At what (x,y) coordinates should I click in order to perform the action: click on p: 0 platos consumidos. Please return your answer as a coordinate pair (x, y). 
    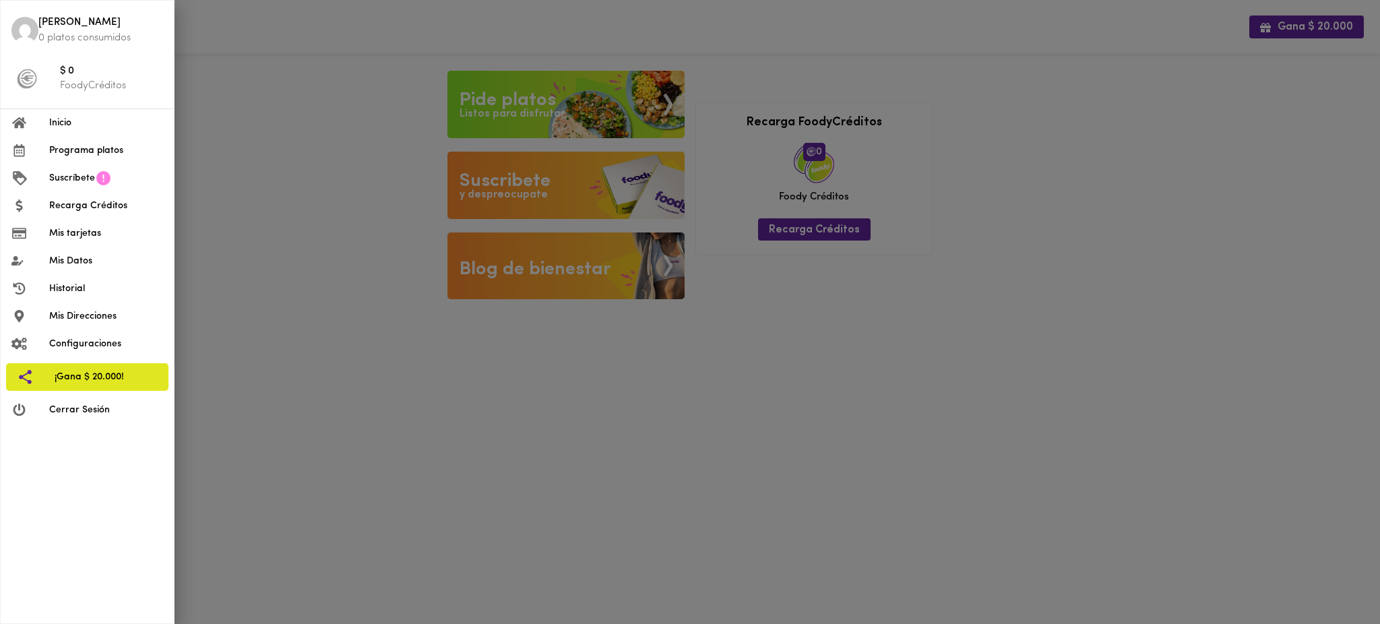
    Looking at the image, I should click on (100, 38).